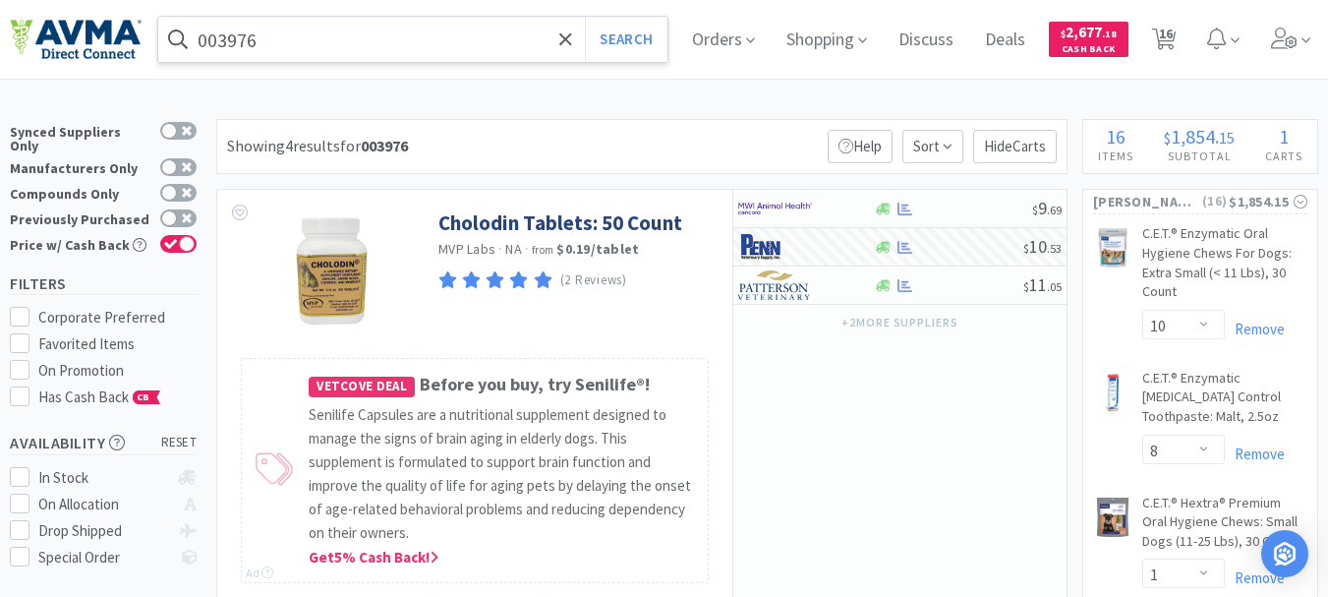  Describe the element at coordinates (118, 318) in the screenshot. I see `div: Corporate Preferred` at that location.